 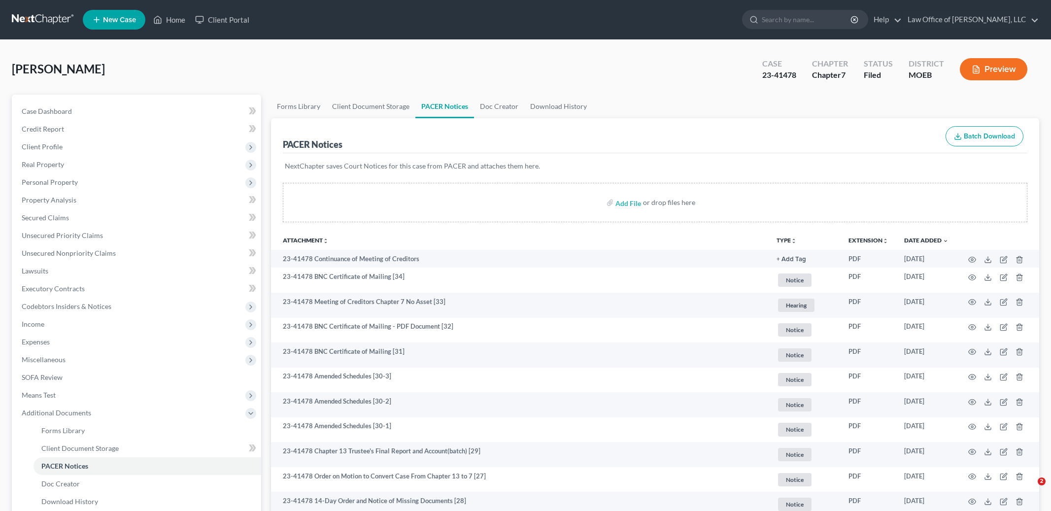 What do you see at coordinates (791, 259) in the screenshot?
I see `button: + Add Tag` at bounding box center [791, 259].